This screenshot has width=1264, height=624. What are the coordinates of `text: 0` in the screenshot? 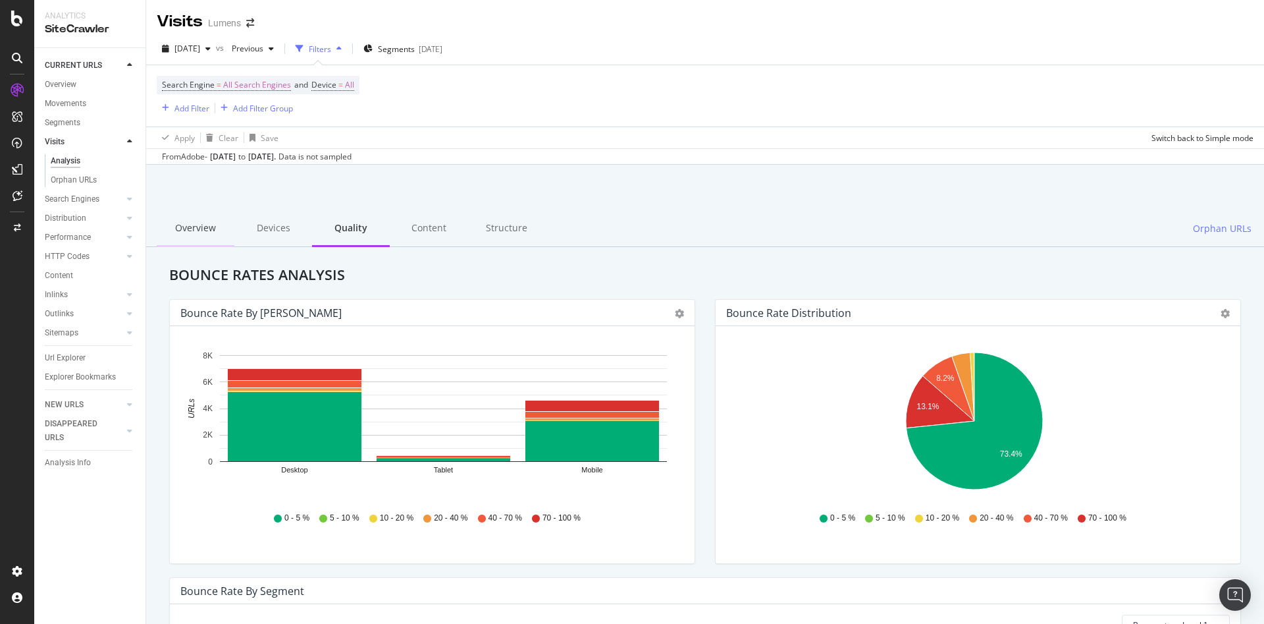 It's located at (210, 462).